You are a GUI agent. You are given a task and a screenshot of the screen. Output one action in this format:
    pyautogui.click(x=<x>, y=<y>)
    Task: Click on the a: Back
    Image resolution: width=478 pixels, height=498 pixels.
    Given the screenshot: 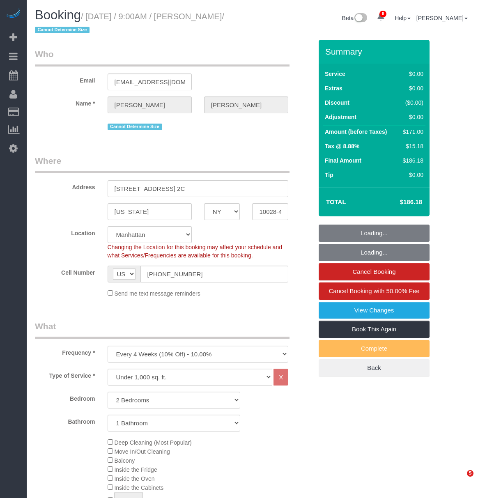 What is the action you would take?
    pyautogui.click(x=374, y=368)
    